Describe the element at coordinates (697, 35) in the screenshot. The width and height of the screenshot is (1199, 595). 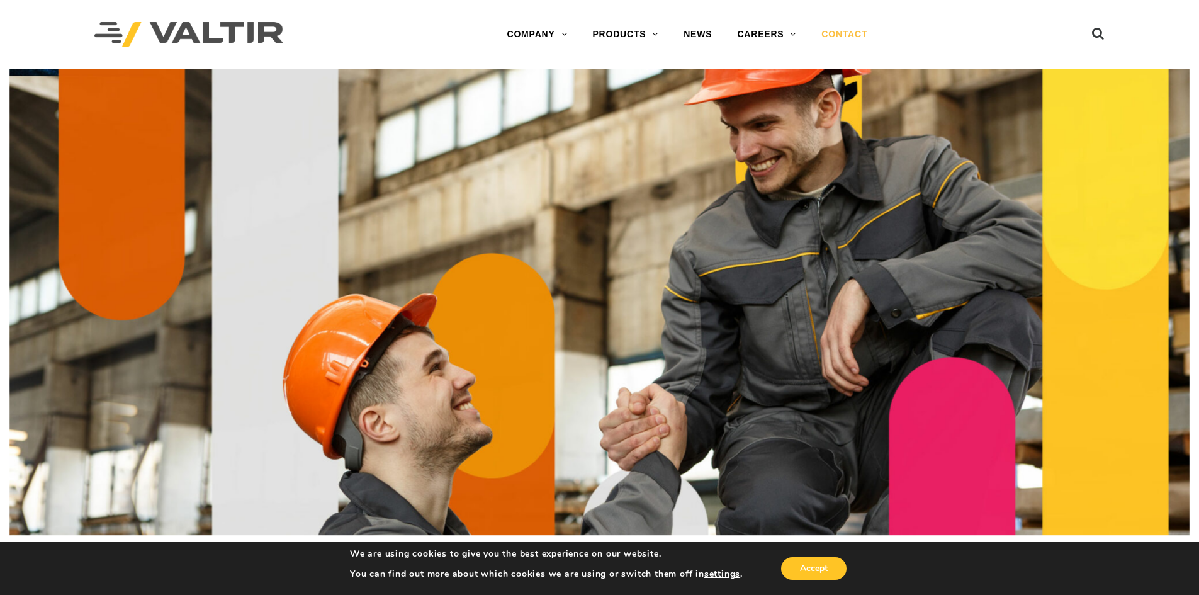
I see `a: NEWS` at that location.